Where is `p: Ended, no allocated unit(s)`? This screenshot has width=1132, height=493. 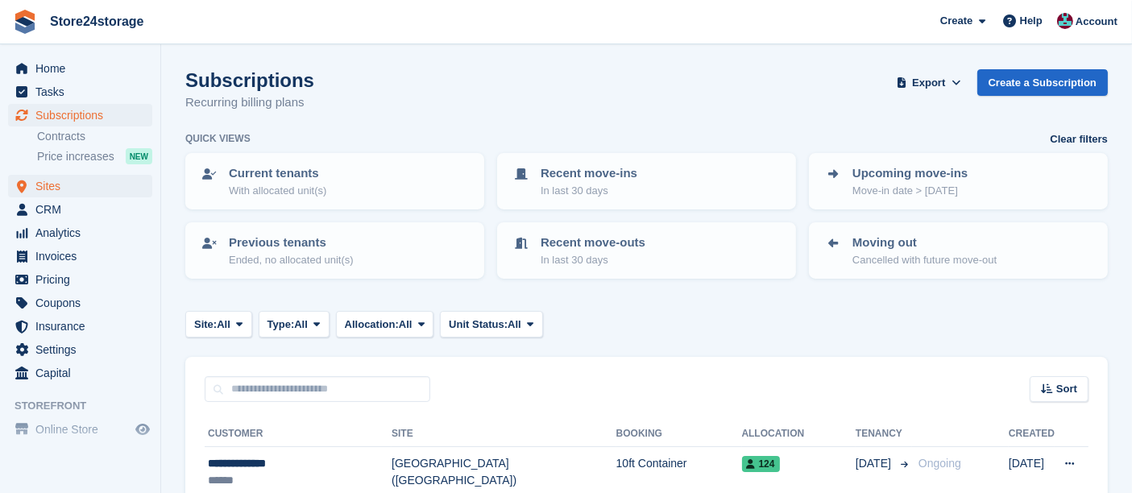
p: Ended, no allocated unit(s) is located at coordinates (291, 260).